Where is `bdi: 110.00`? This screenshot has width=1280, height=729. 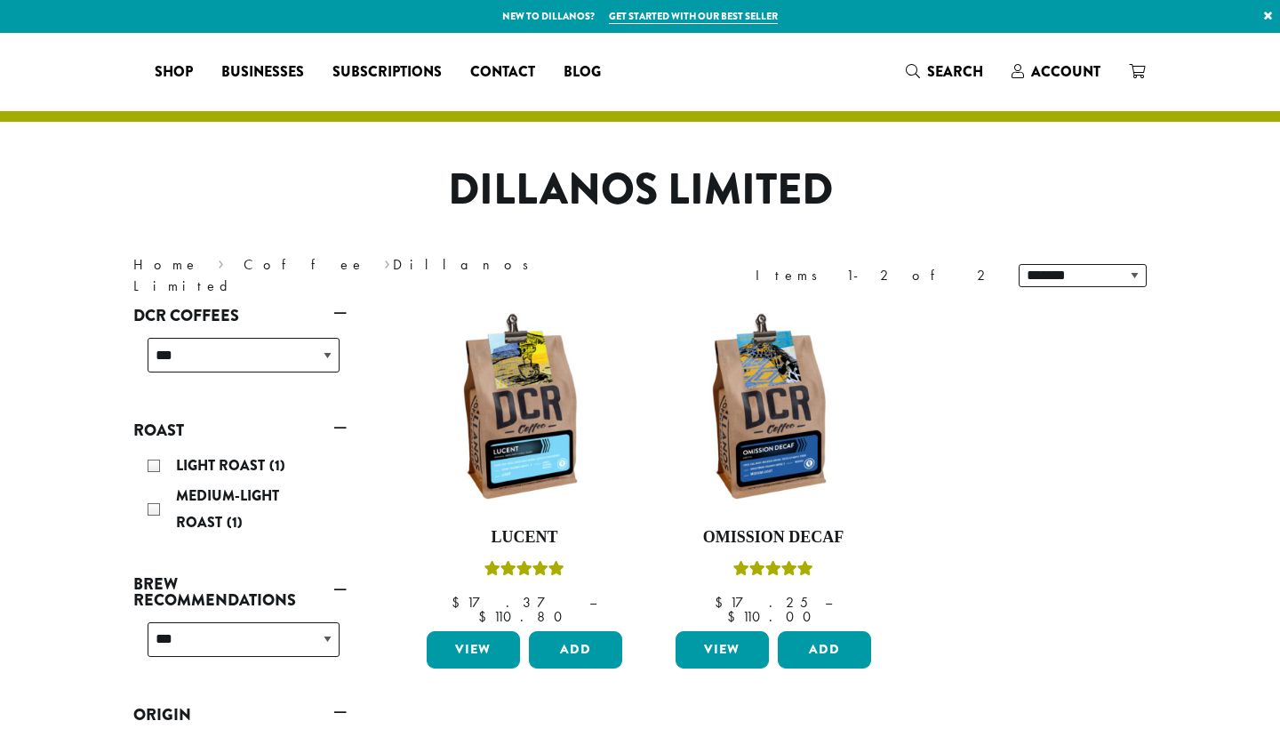
bdi: 110.00 is located at coordinates (773, 616).